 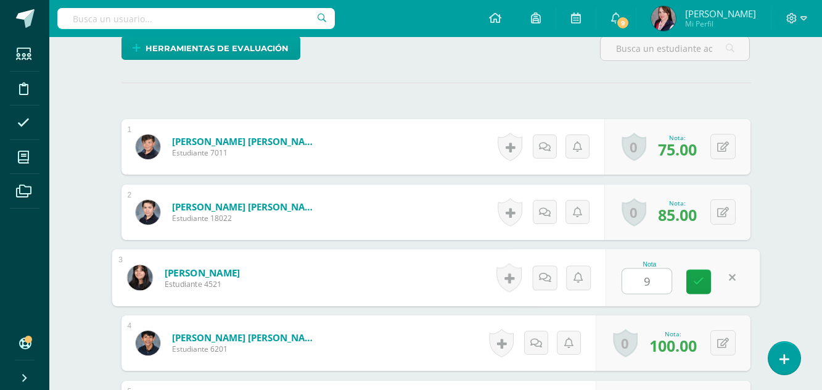 What do you see at coordinates (217, 48) in the screenshot?
I see `span: Herramientas de evaluación` at bounding box center [217, 48].